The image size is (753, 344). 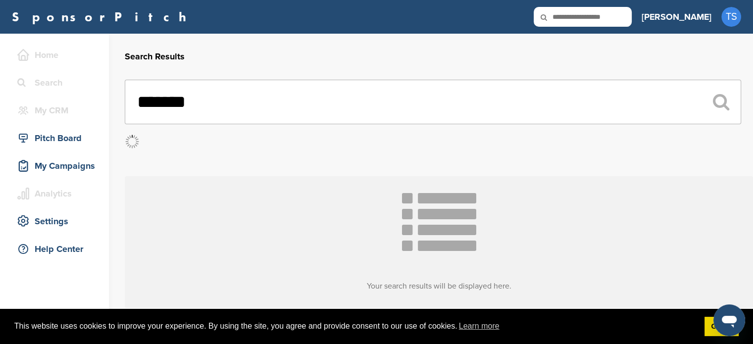 What do you see at coordinates (57, 138) in the screenshot?
I see `div: Pitch Board` at bounding box center [57, 138].